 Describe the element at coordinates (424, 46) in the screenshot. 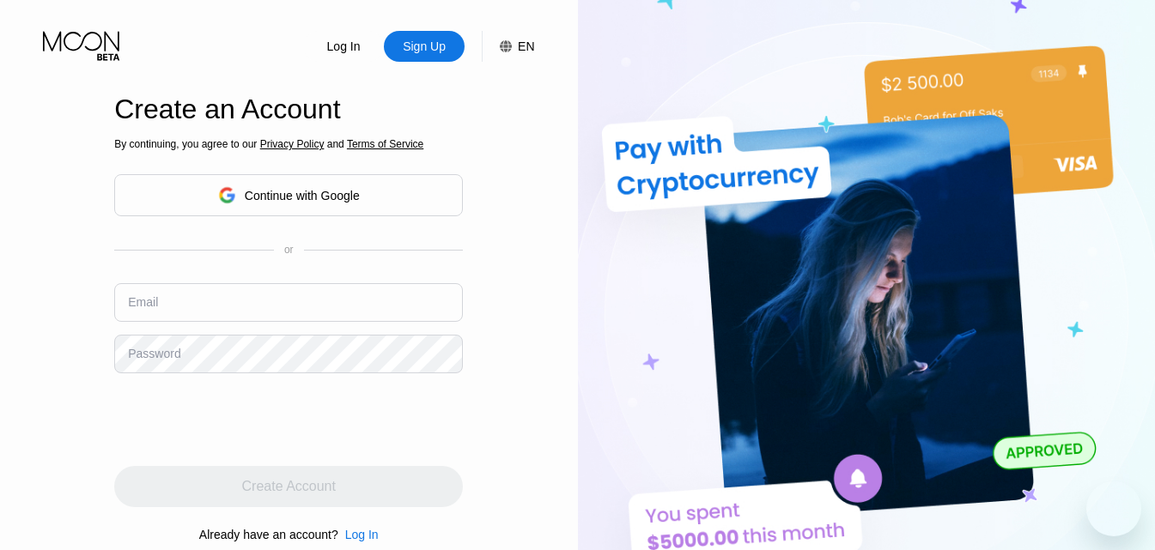

I see `div: Sign Up` at that location.